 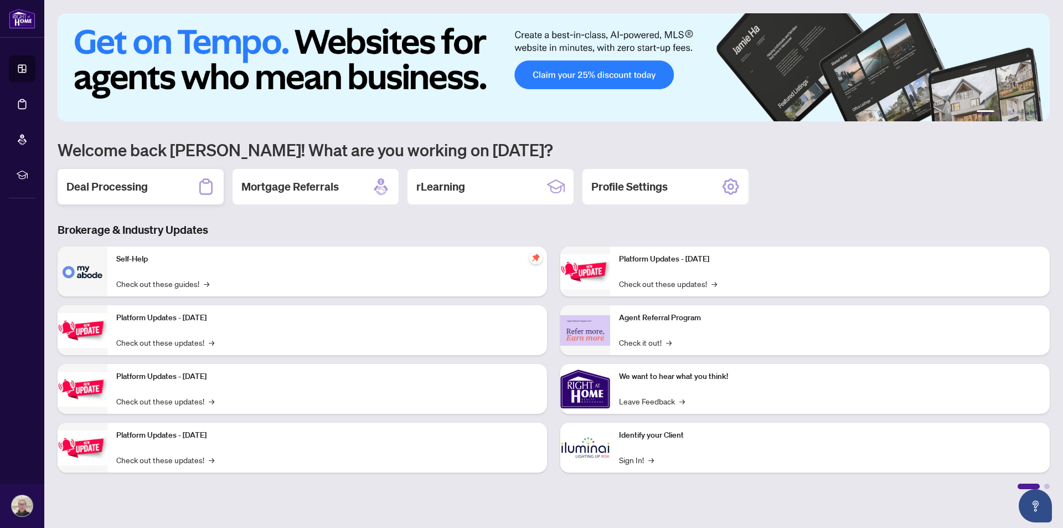 What do you see at coordinates (585, 447) in the screenshot?
I see `img: Identify your Client` at bounding box center [585, 447].